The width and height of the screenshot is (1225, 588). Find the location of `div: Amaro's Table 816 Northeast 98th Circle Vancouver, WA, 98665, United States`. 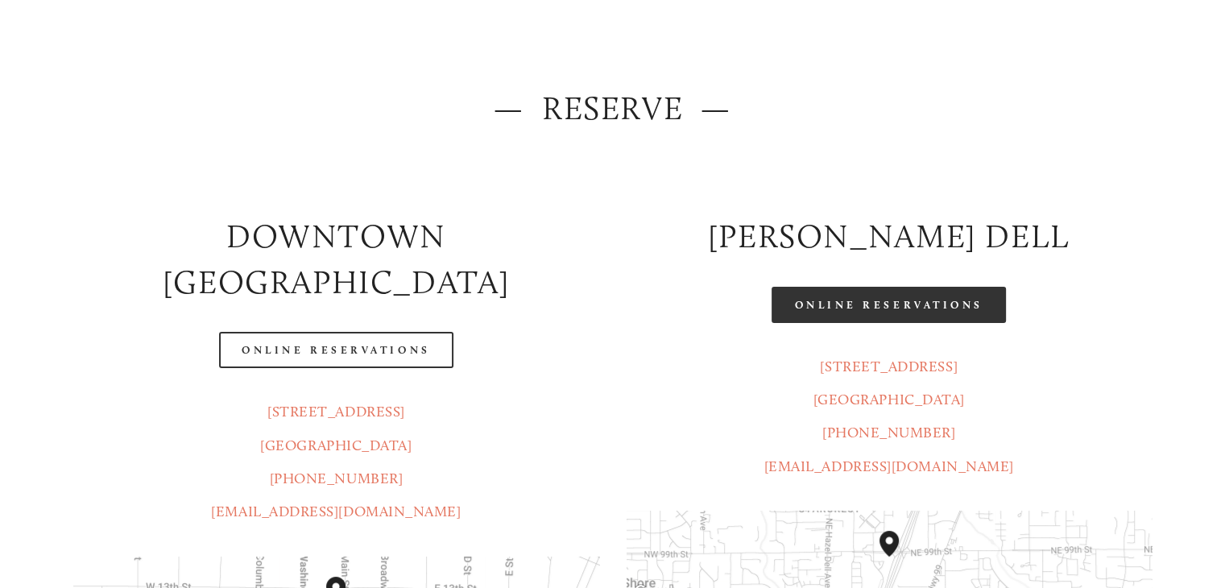

div: Amaro's Table 816 Northeast 98th Circle Vancouver, WA, 98665, United States is located at coordinates (899, 557).